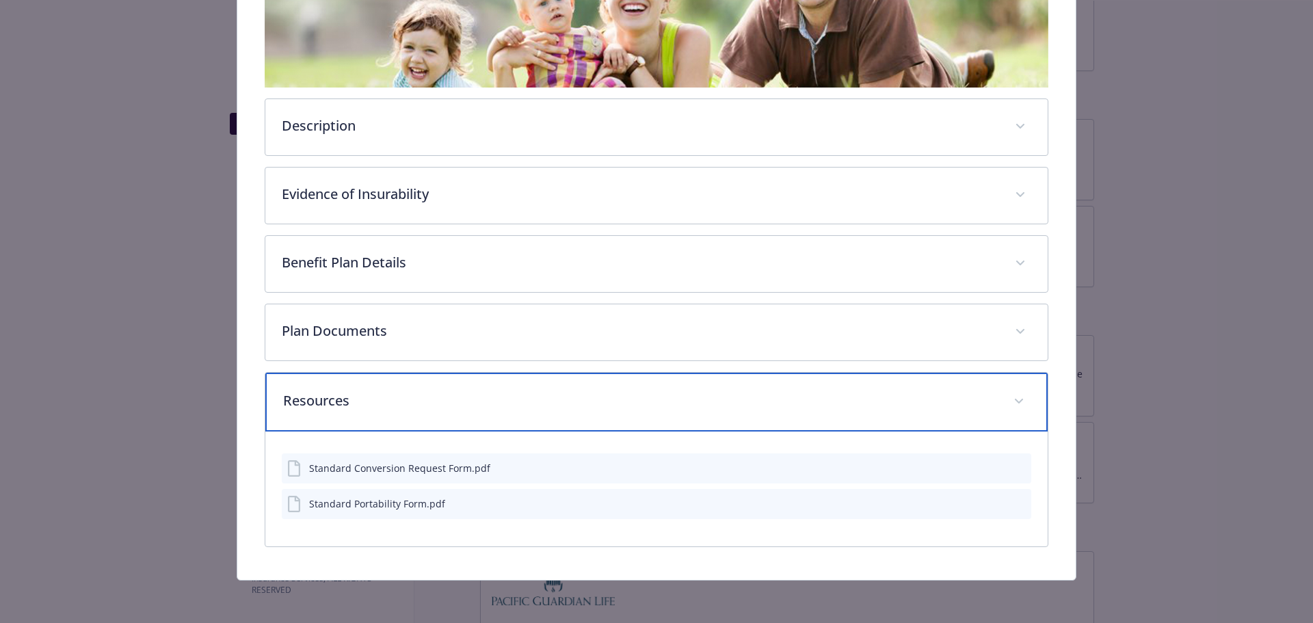  What do you see at coordinates (399, 468) in the screenshot?
I see `div: Standard Conversion Request Form.pdf` at bounding box center [399, 468].